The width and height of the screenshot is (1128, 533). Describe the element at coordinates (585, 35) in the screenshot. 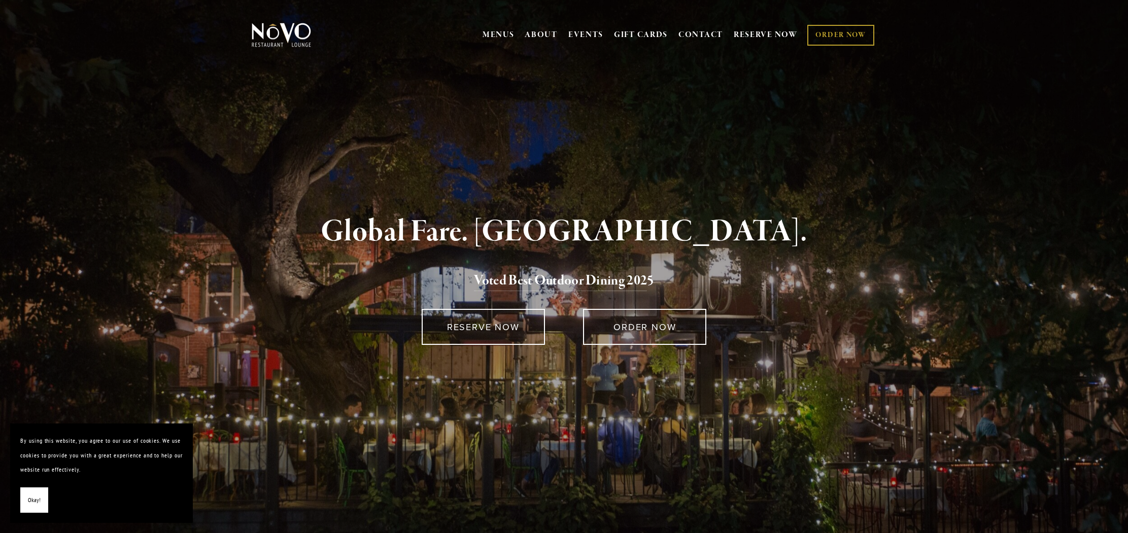

I see `a: EVENTS` at that location.